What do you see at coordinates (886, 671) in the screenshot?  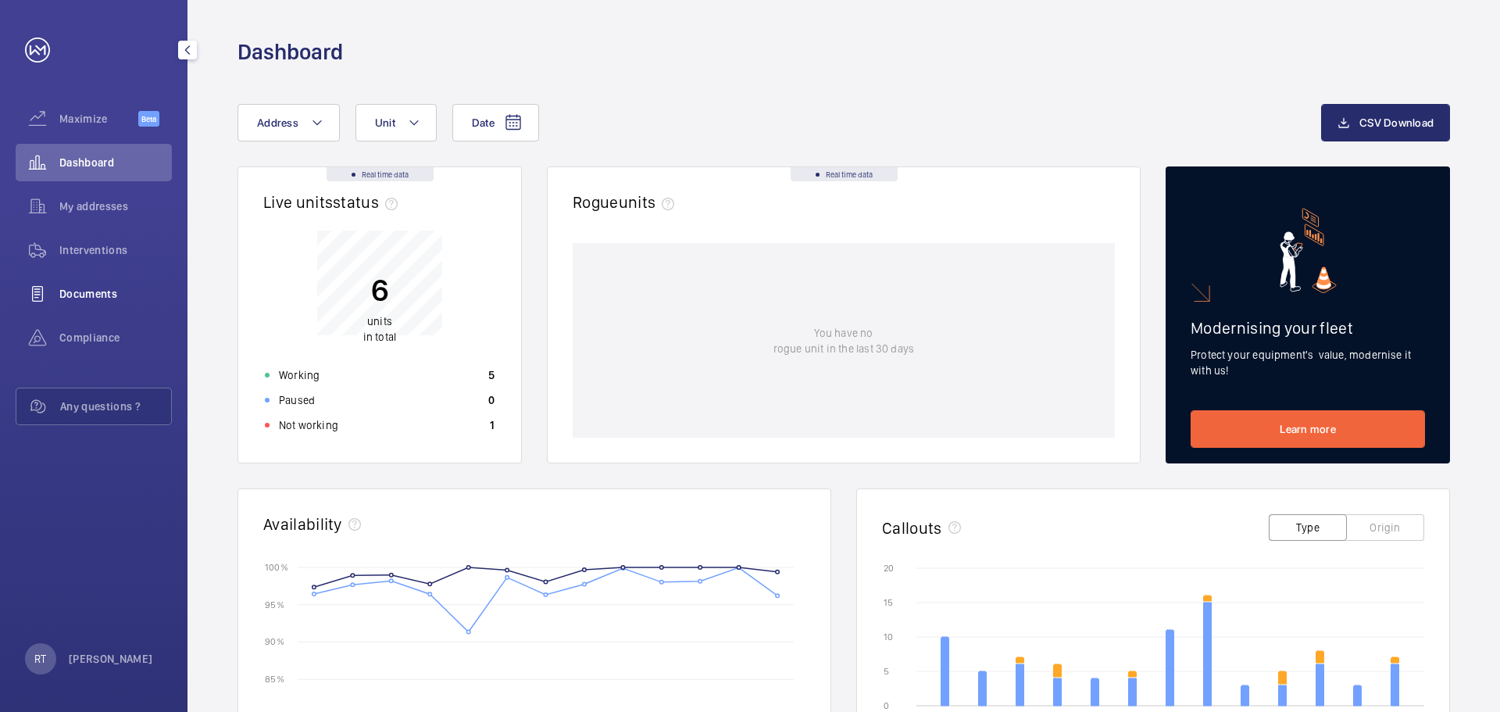 I see `text: 5` at bounding box center [886, 671].